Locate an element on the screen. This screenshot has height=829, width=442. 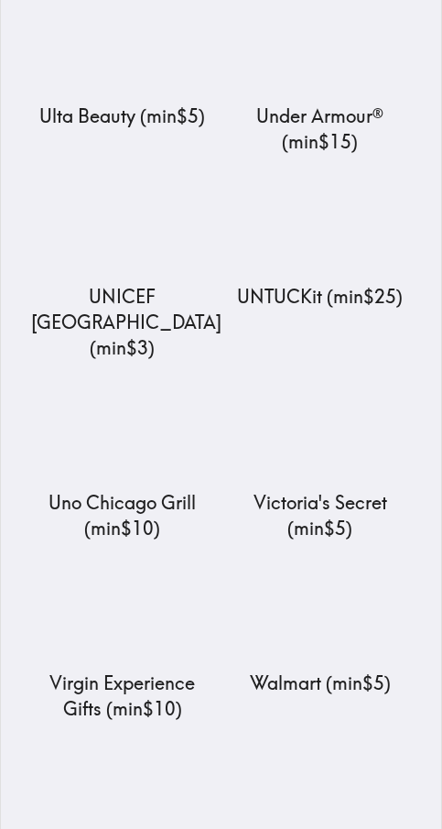
p: Victoria's Secret ( min $5 ) is located at coordinates (321, 516).